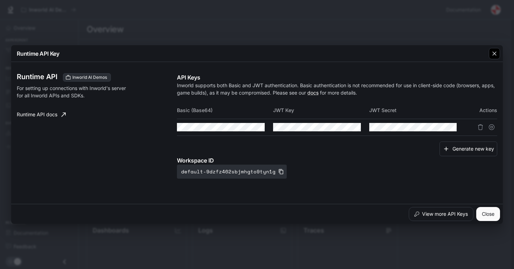 The image size is (514, 269). What do you see at coordinates (337, 160) in the screenshot?
I see `p: Workspace ID` at bounding box center [337, 160].